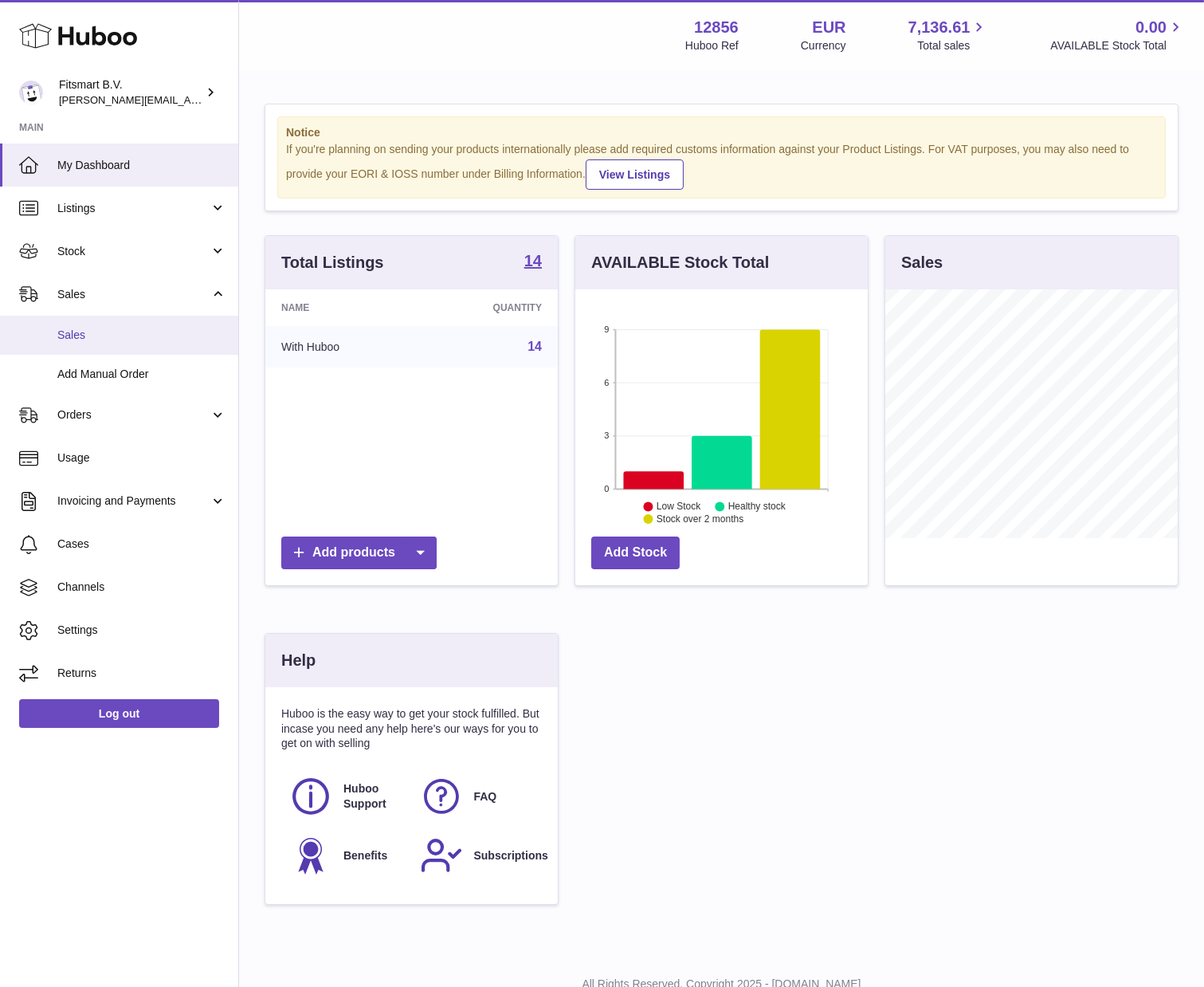 Image resolution: width=1204 pixels, height=987 pixels. Describe the element at coordinates (940, 27) in the screenshot. I see `span: 7,136.61` at that location.